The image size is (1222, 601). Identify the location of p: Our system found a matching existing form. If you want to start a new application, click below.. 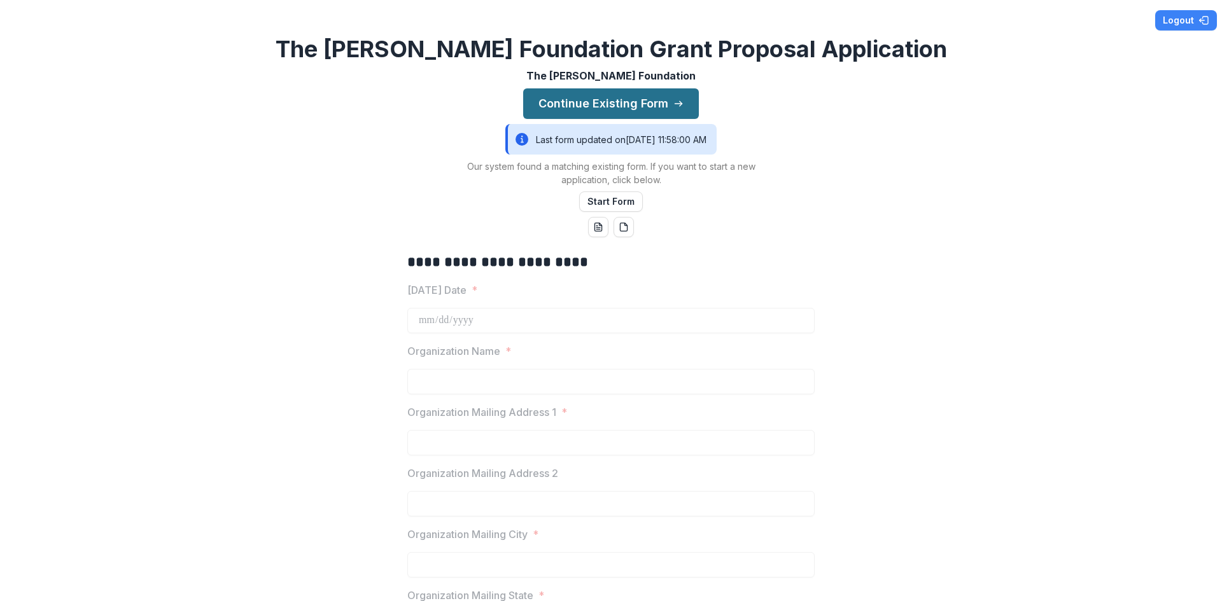
(611, 173).